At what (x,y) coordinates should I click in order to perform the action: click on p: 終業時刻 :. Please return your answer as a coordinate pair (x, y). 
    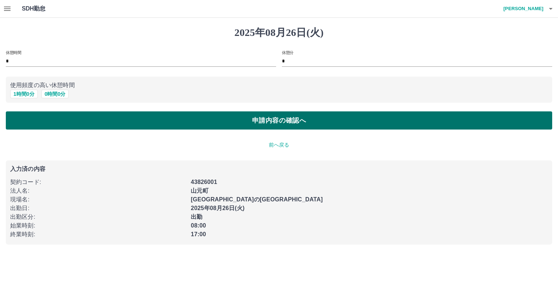
    Looking at the image, I should click on (98, 235).